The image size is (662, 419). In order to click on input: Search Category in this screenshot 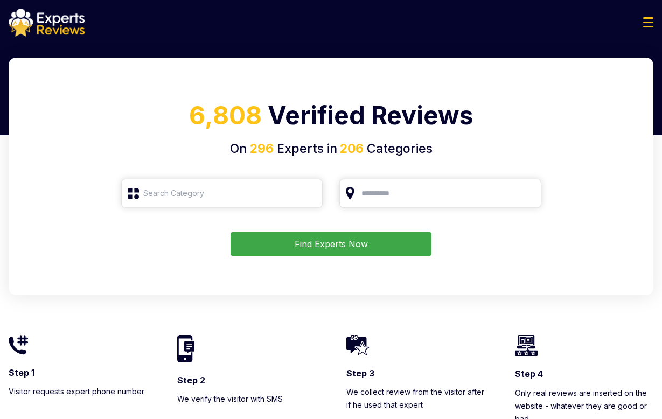, I will do `click(222, 193)`.